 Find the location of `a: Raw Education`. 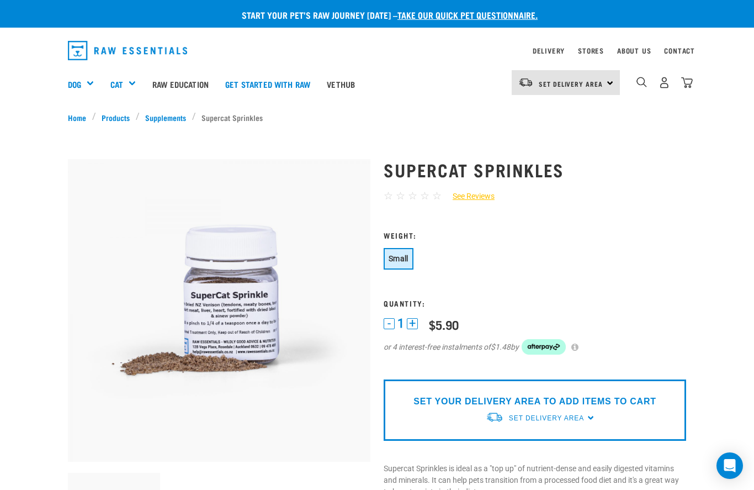

a: Raw Education is located at coordinates (181, 84).